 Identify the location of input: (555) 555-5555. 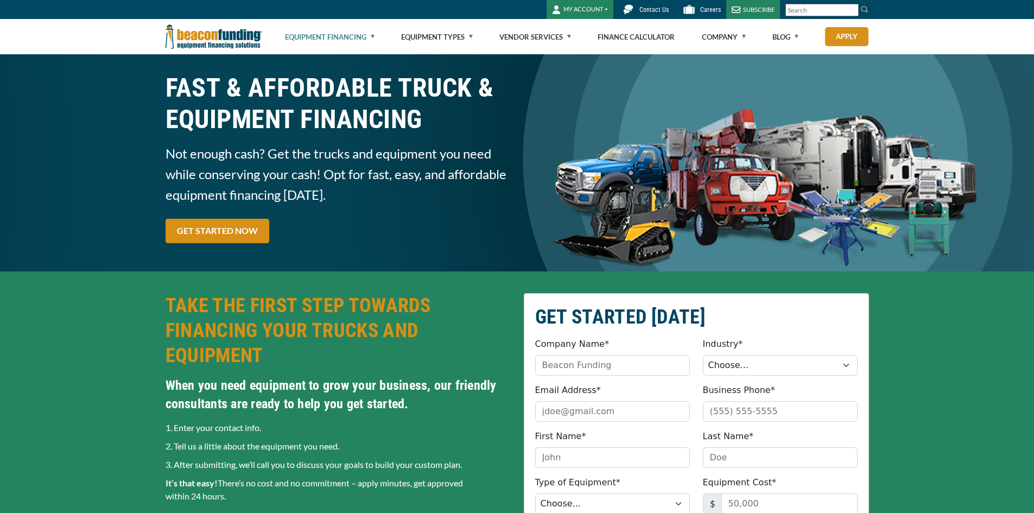
(780, 411).